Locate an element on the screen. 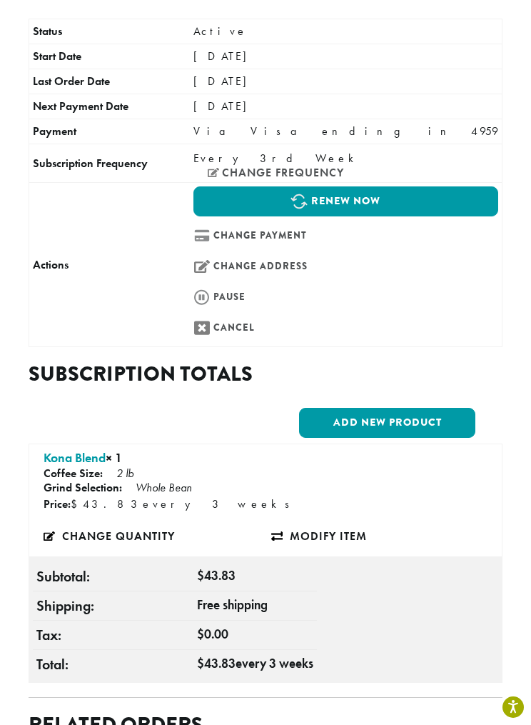  th: Shipping: is located at coordinates (113, 605).